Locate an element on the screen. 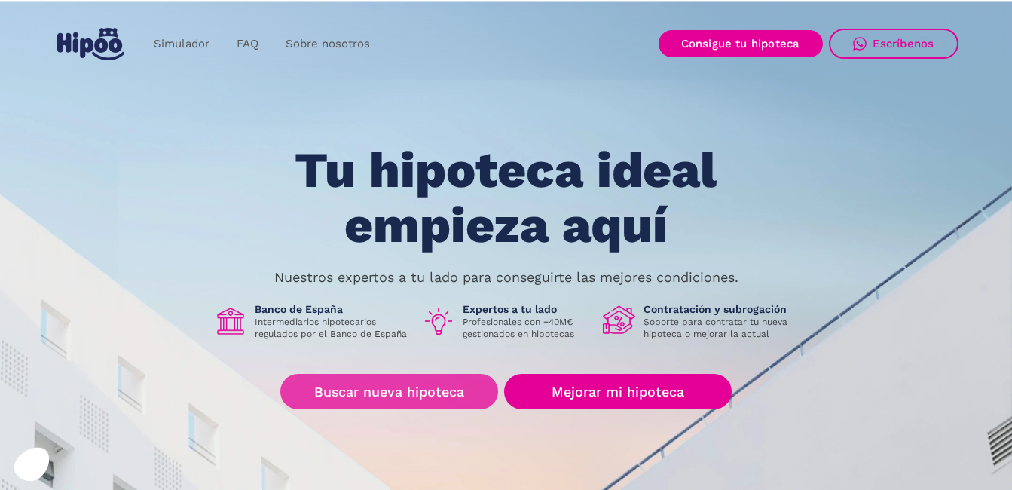  p: Soporte para contratar tu nueva hipoteca o mejorar la actual is located at coordinates (721, 328).